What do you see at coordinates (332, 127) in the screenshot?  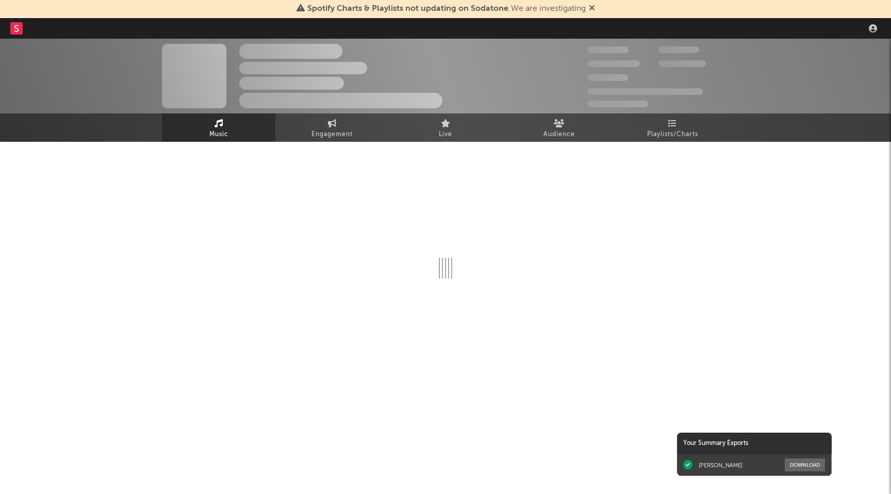 I see `a: Engagement` at bounding box center [332, 127].